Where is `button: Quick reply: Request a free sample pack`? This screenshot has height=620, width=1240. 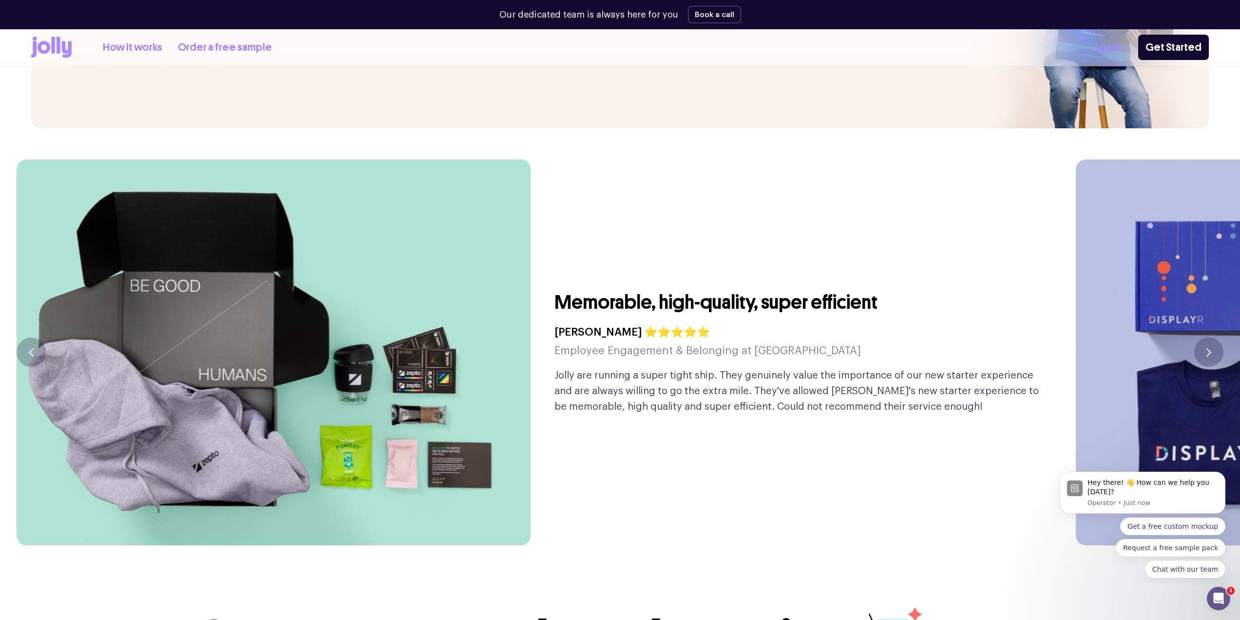
button: Quick reply: Request a free sample pack is located at coordinates (125, 85).